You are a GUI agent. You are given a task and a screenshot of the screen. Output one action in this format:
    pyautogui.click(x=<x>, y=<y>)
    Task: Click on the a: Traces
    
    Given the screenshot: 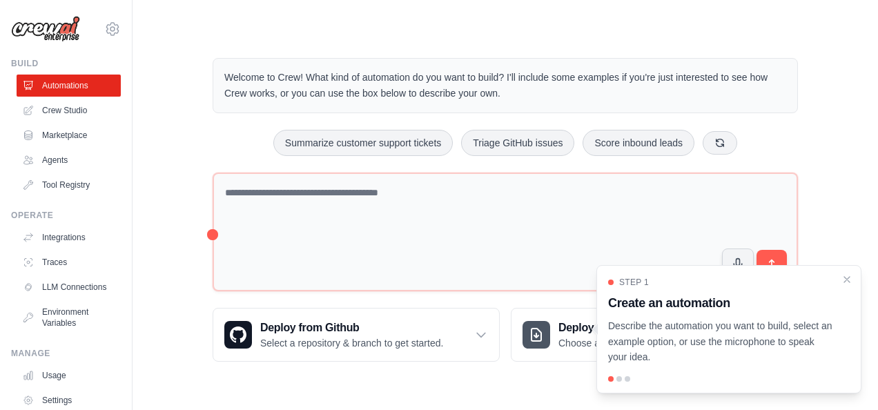 What is the action you would take?
    pyautogui.click(x=68, y=262)
    